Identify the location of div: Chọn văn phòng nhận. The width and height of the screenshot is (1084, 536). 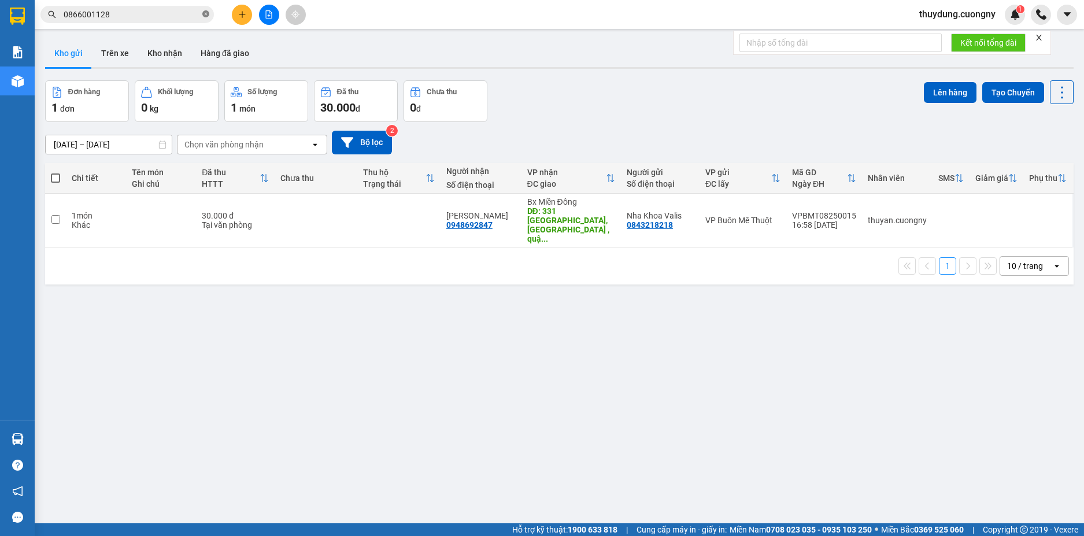
(224, 145).